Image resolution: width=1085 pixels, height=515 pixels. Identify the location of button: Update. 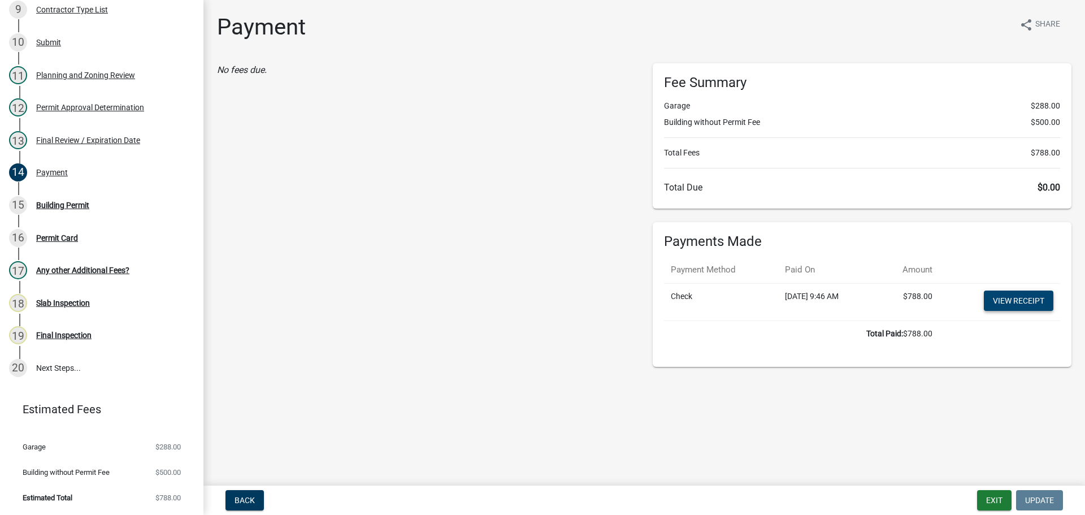
(1039, 500).